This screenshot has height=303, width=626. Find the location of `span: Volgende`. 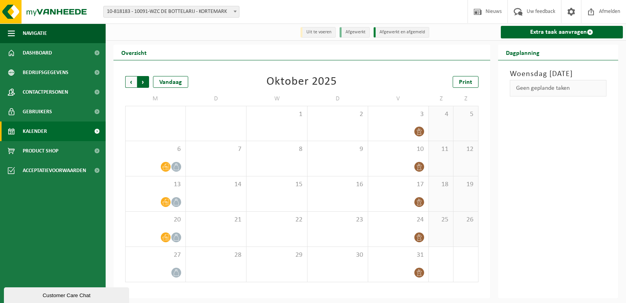

span: Volgende is located at coordinates (143, 82).